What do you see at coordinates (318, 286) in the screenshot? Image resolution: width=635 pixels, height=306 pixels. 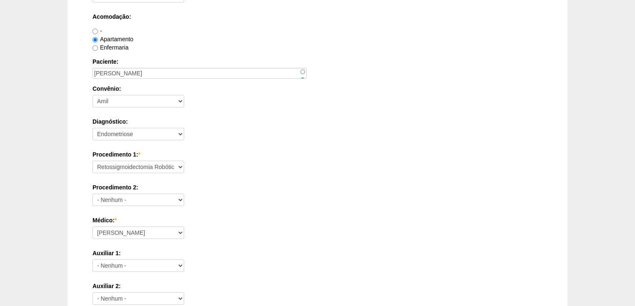 I see `label: Auxiliar 2:` at bounding box center [318, 286].